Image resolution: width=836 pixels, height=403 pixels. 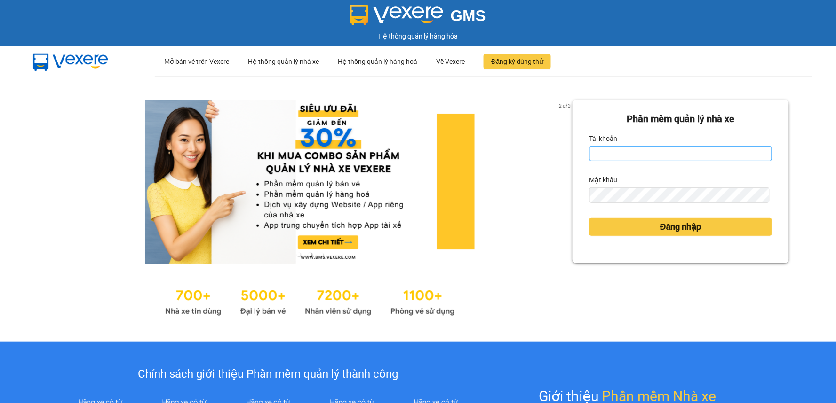 What do you see at coordinates (321, 255) in the screenshot?
I see `li: slide item 3` at bounding box center [321, 255].